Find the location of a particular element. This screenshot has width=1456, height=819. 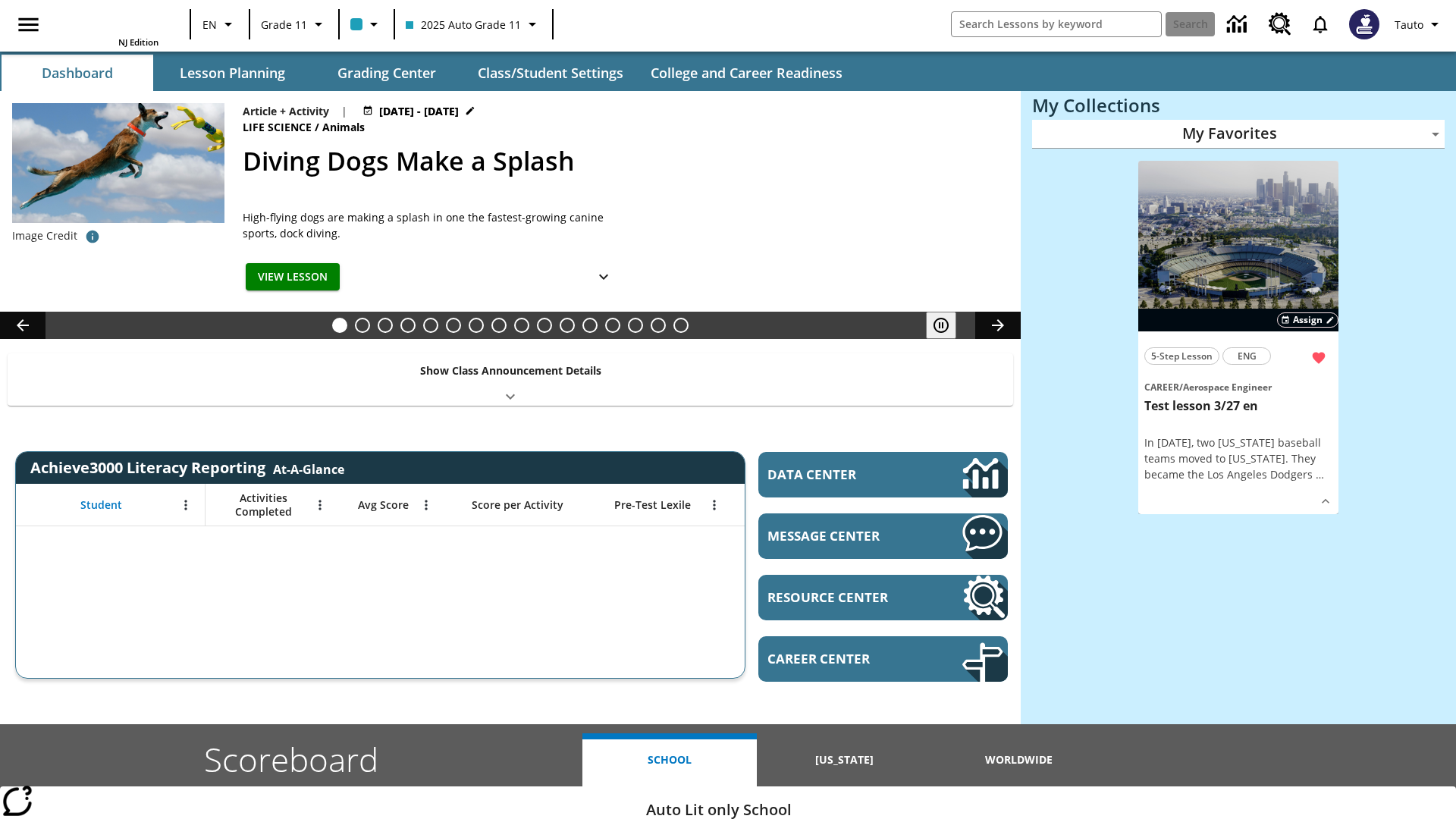

button: Dashboard is located at coordinates (77, 72).